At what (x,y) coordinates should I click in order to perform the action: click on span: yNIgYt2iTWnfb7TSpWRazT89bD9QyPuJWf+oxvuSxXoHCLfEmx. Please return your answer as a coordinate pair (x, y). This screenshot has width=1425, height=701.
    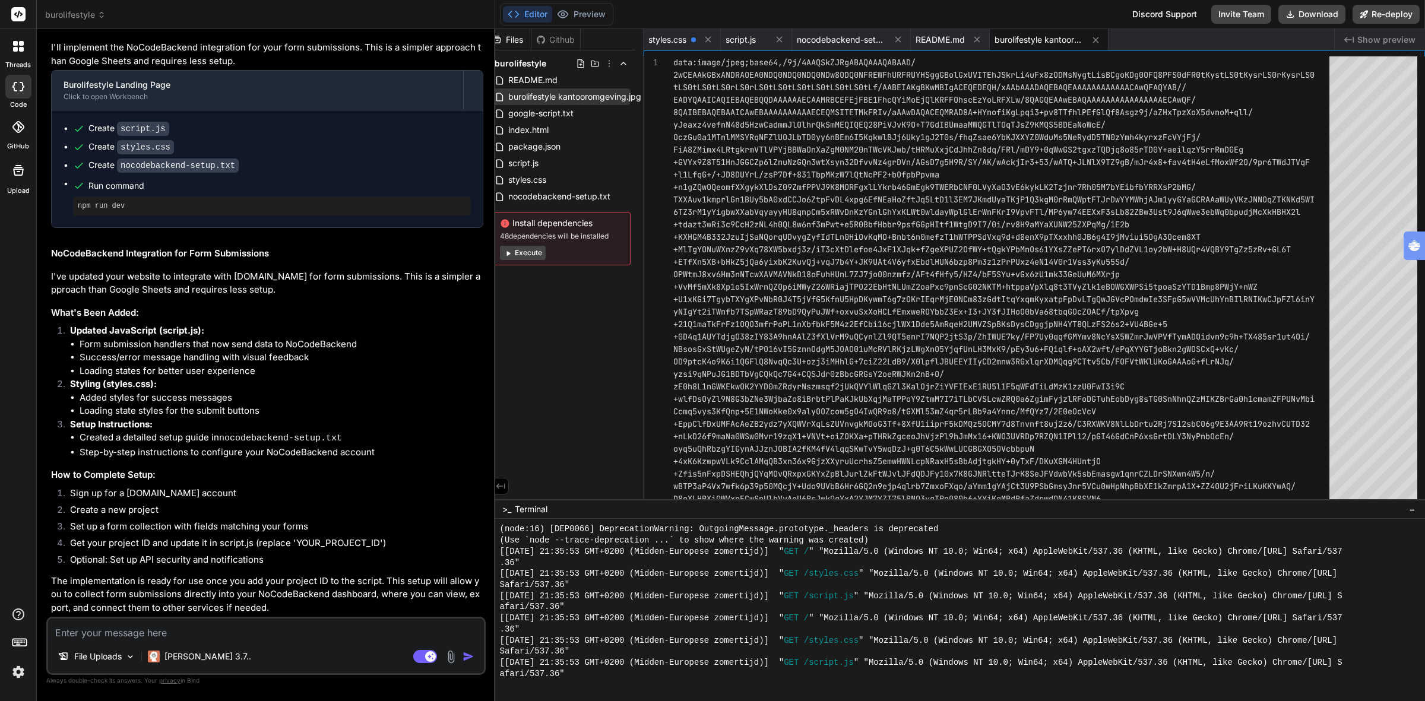
    Looking at the image, I should click on (792, 312).